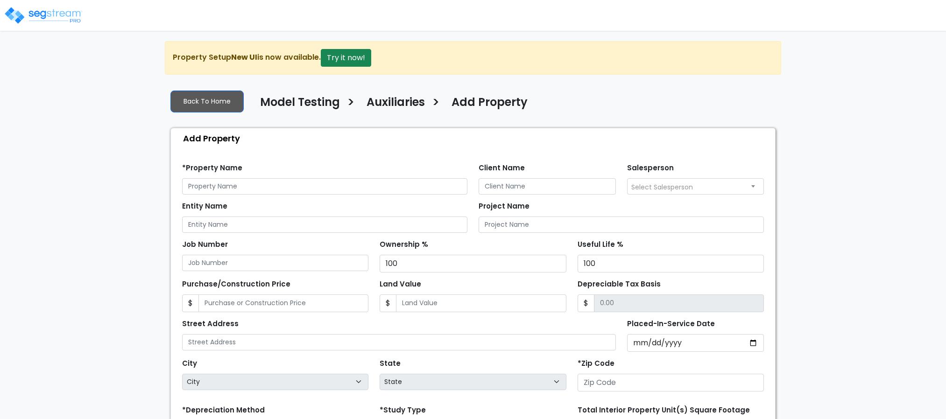 The width and height of the screenshot is (946, 419). What do you see at coordinates (205, 245) in the screenshot?
I see `label: Job Number` at bounding box center [205, 245].